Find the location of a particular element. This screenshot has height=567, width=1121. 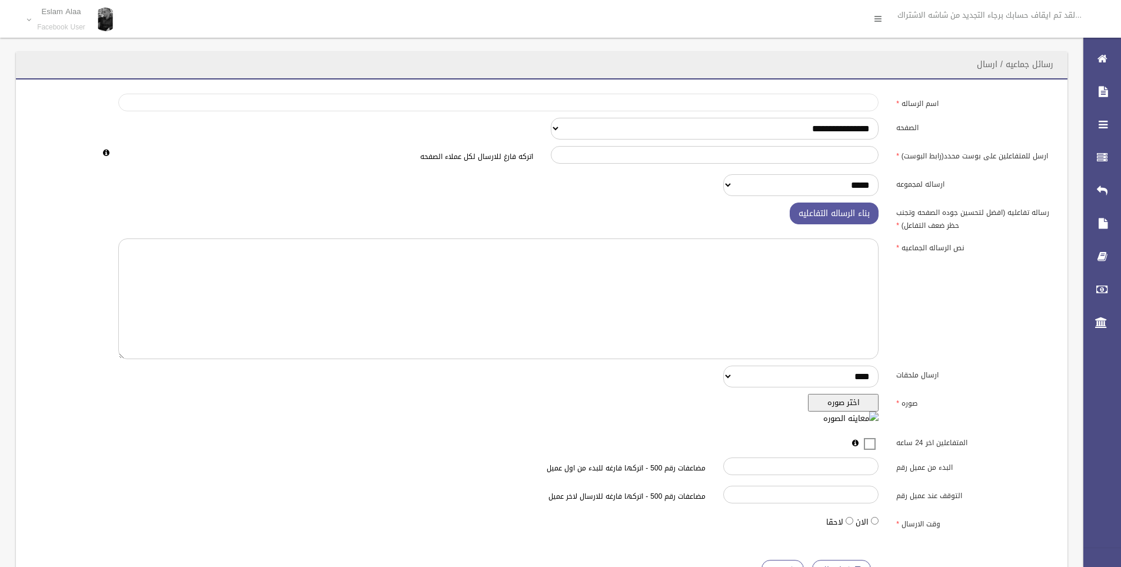

button: اختر صوره is located at coordinates (844, 403).